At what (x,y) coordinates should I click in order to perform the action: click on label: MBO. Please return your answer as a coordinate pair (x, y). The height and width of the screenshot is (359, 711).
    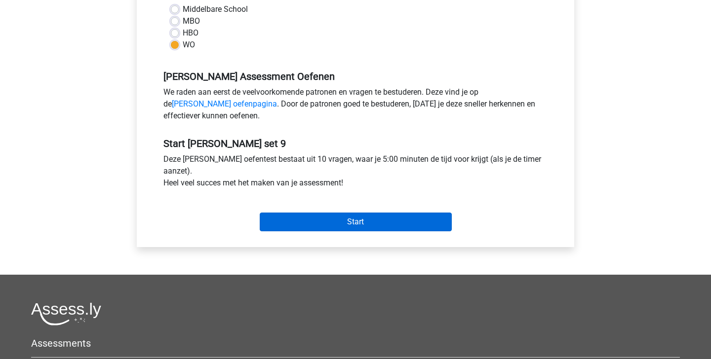
    Looking at the image, I should click on (191, 21).